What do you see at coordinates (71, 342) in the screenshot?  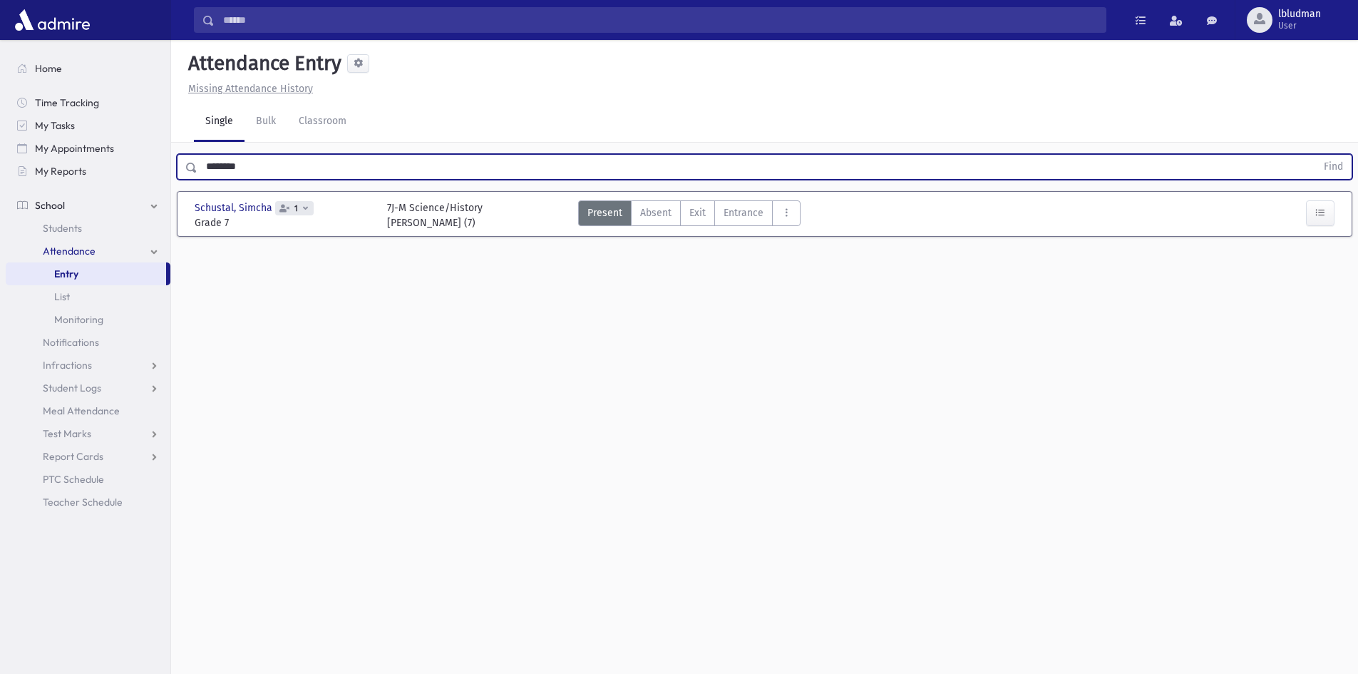 I see `span: Notifications` at bounding box center [71, 342].